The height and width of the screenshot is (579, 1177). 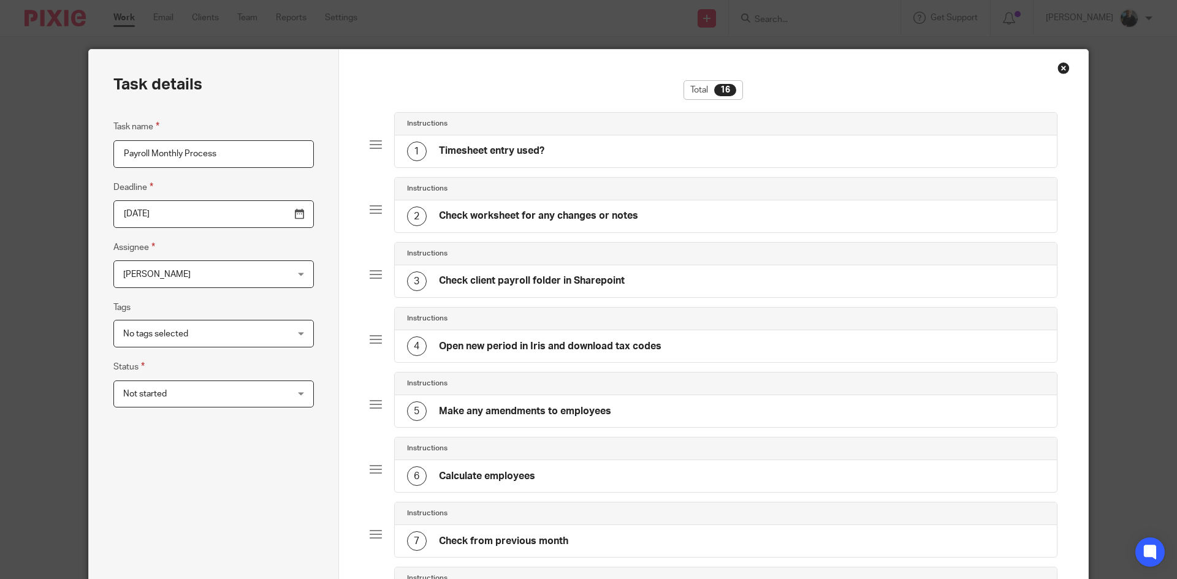 I want to click on div: 1, so click(x=417, y=151).